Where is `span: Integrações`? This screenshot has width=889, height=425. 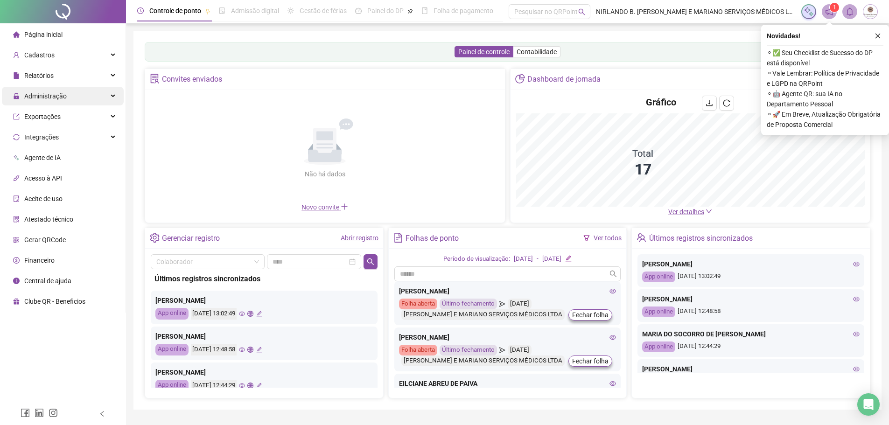 span: Integrações is located at coordinates (42, 137).